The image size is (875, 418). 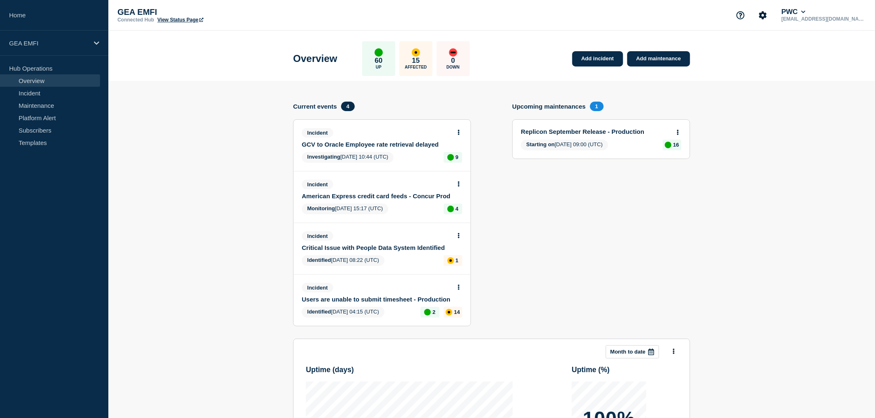 What do you see at coordinates (632, 352) in the screenshot?
I see `button: Month to date` at bounding box center [632, 352].